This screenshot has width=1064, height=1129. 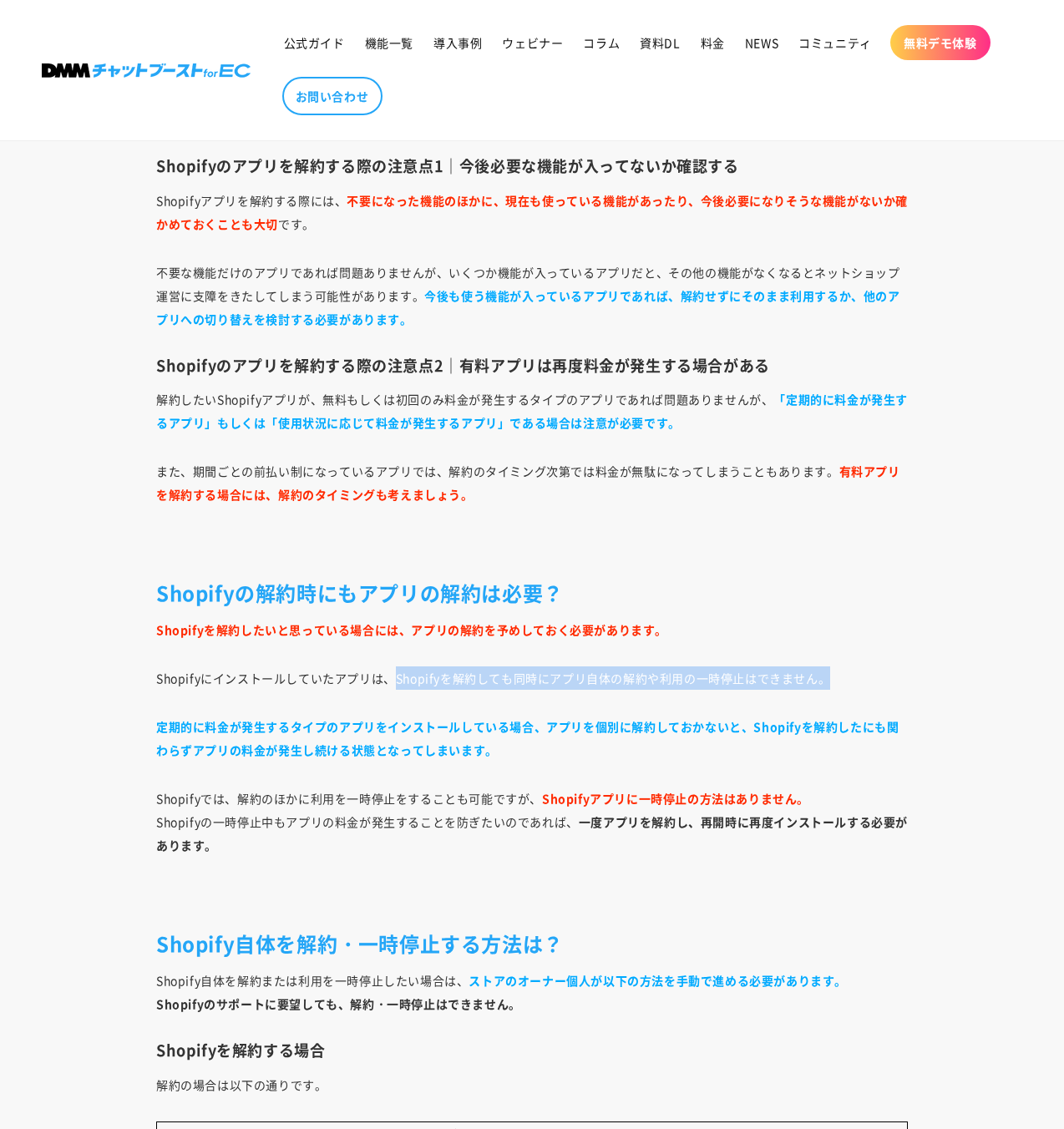 What do you see at coordinates (658, 981) in the screenshot?
I see `span: ストアのオーナー個人が以下の方法を手動で進める必要があります。` at bounding box center [658, 981].